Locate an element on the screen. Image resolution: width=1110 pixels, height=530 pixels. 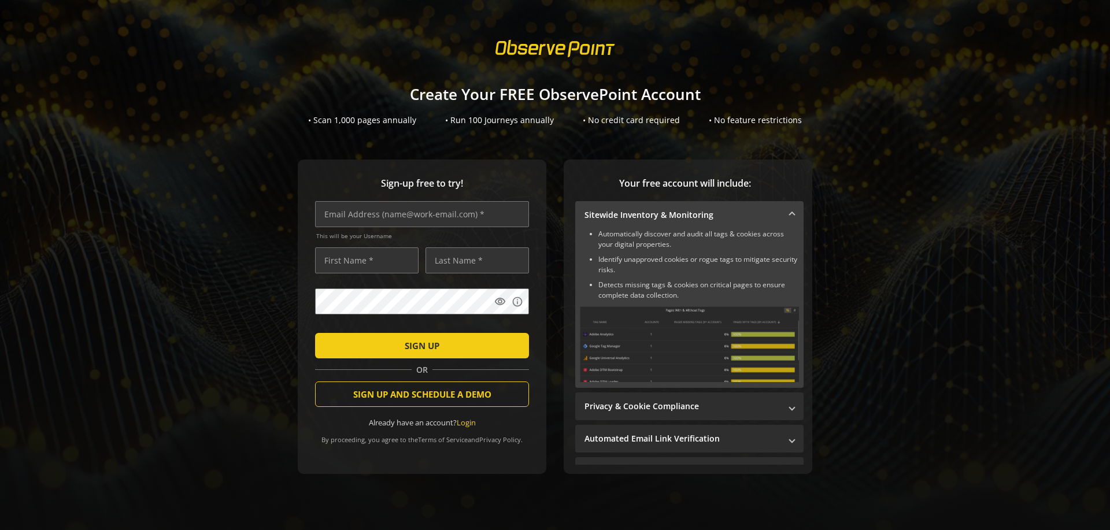
mat-expansion-panel-header: Sitewide Inventory & Monitoring is located at coordinates (689, 215).